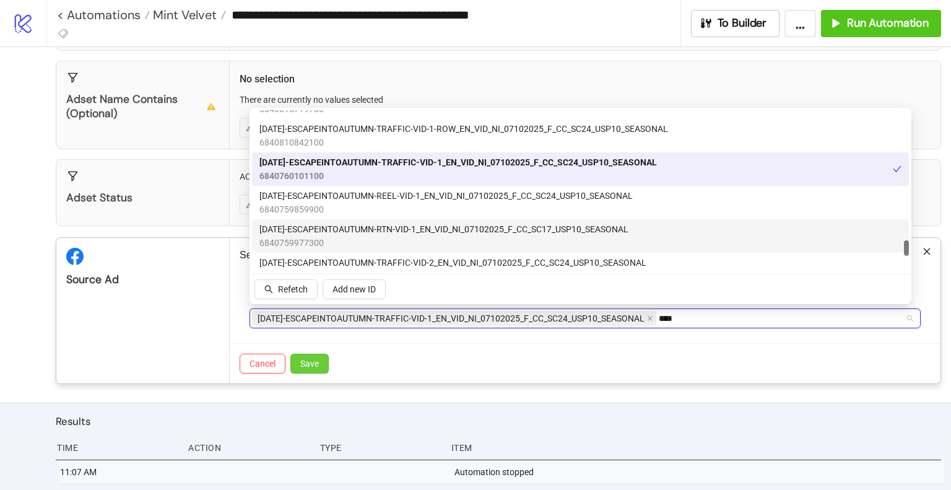 The image size is (951, 490). Describe the element at coordinates (897, 169) in the screenshot. I see `span: check` at that location.